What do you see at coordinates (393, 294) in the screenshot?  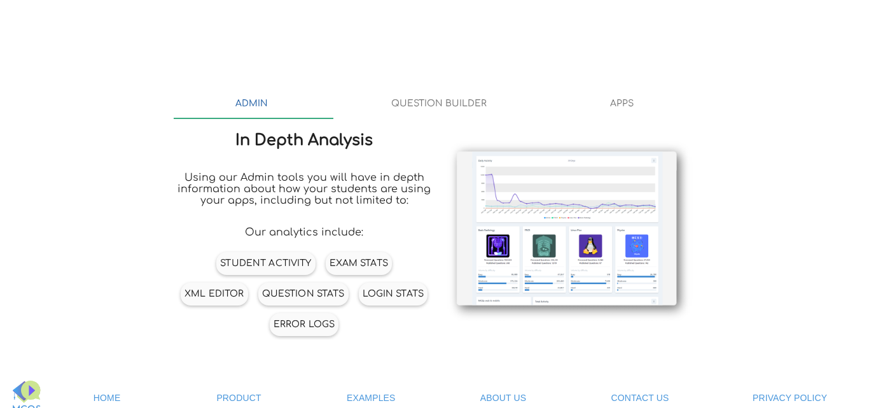 I see `button: Login Stats` at bounding box center [393, 294].